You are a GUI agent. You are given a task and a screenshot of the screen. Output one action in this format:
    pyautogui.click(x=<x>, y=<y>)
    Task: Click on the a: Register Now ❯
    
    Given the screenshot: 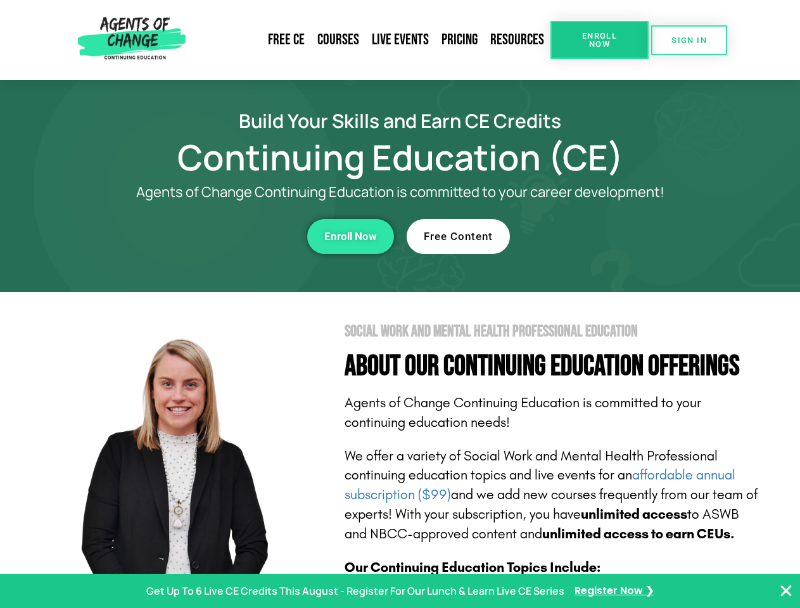 What is the action you would take?
    pyautogui.click(x=614, y=591)
    